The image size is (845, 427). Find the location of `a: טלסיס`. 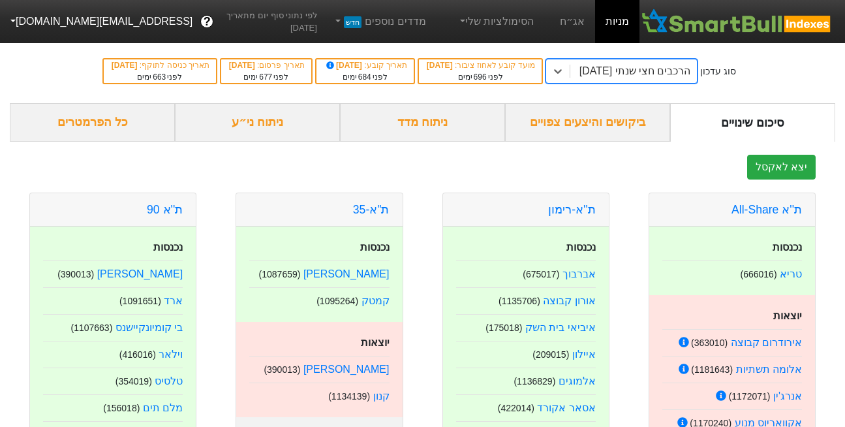

a: טלסיס is located at coordinates (168, 381).